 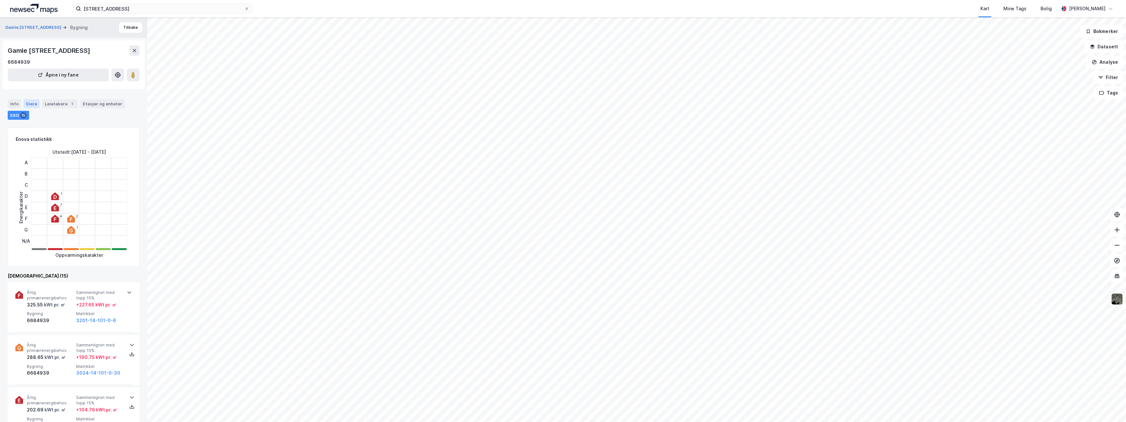 I want to click on div: Kart, so click(x=985, y=9).